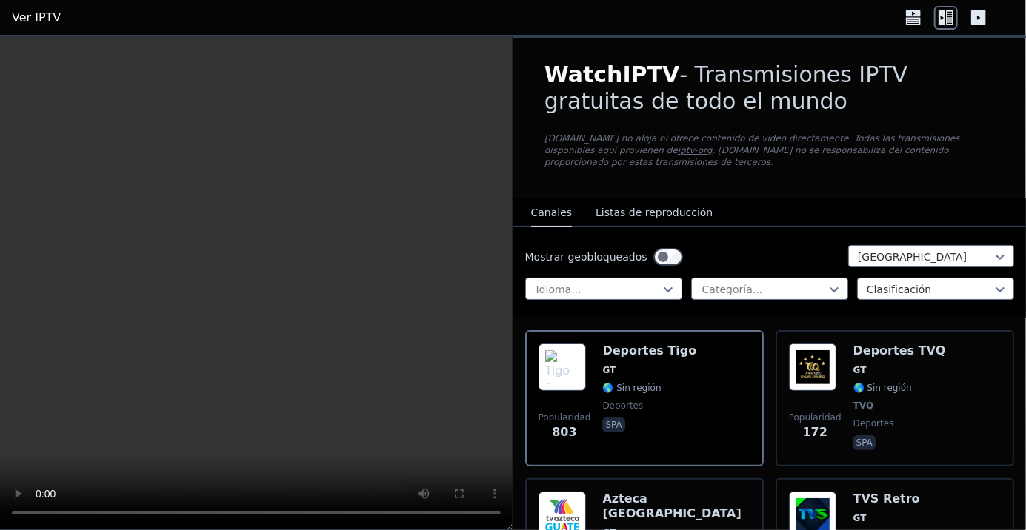 The width and height of the screenshot is (1026, 530). I want to click on img: TVQ Sports, so click(812, 367).